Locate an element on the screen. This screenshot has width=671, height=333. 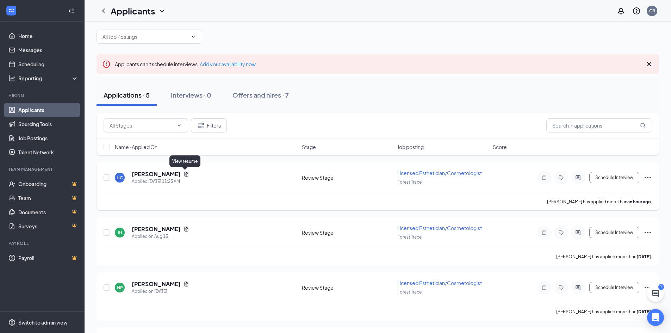
a: OnboardingCrown is located at coordinates (48, 184).